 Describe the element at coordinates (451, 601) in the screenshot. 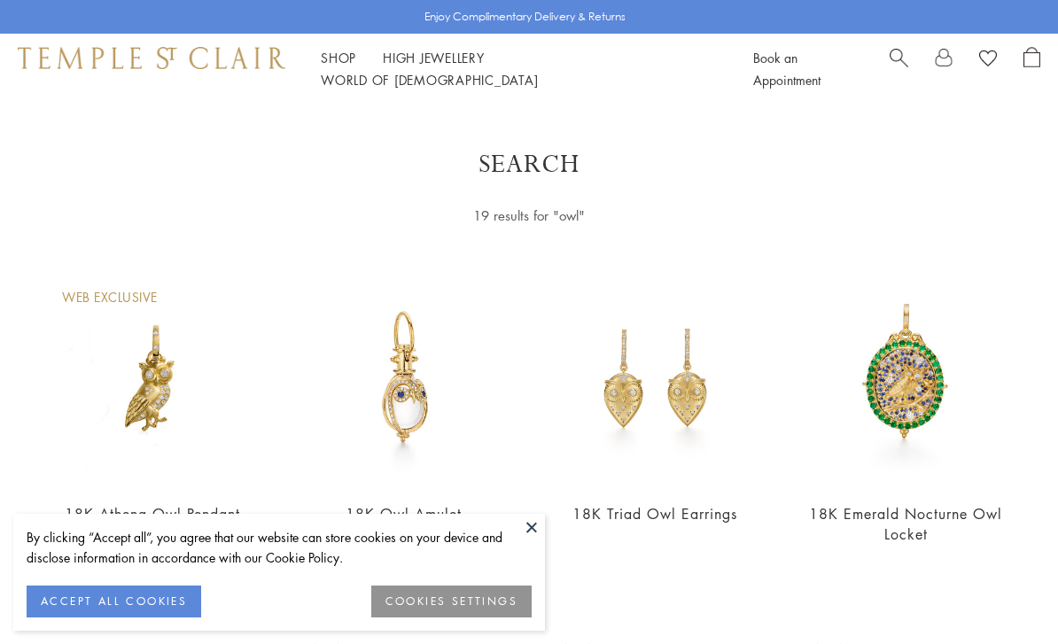

I see `button: COOKIES SETTINGS` at that location.